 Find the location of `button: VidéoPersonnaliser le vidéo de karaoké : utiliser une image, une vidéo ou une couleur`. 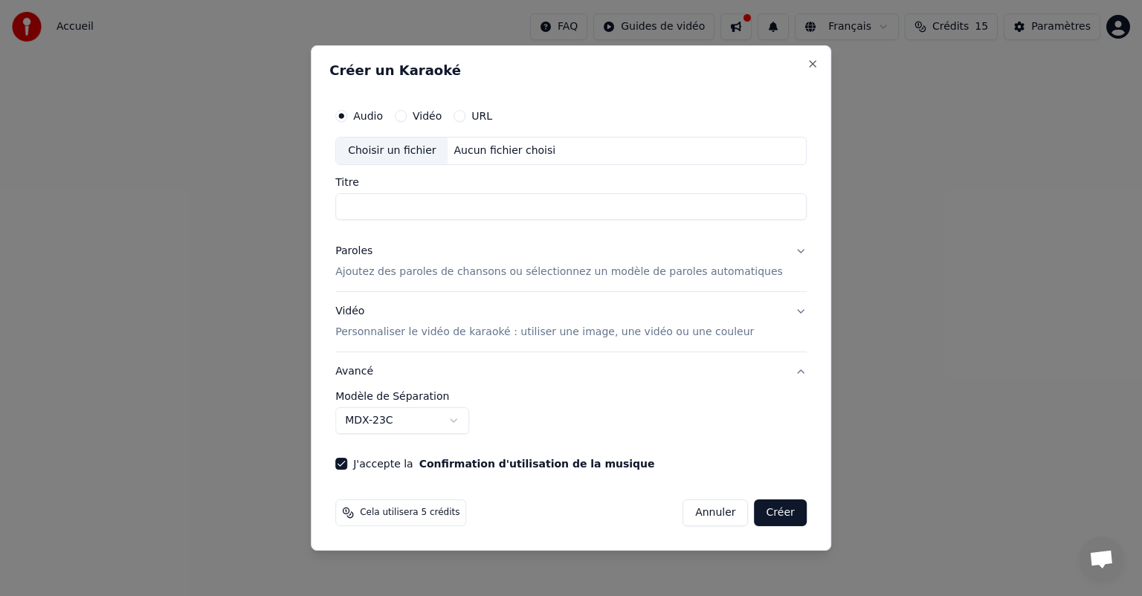

button: VidéoPersonnaliser le vidéo de karaoké : utiliser une image, une vidéo ou une couleur is located at coordinates (571, 322).